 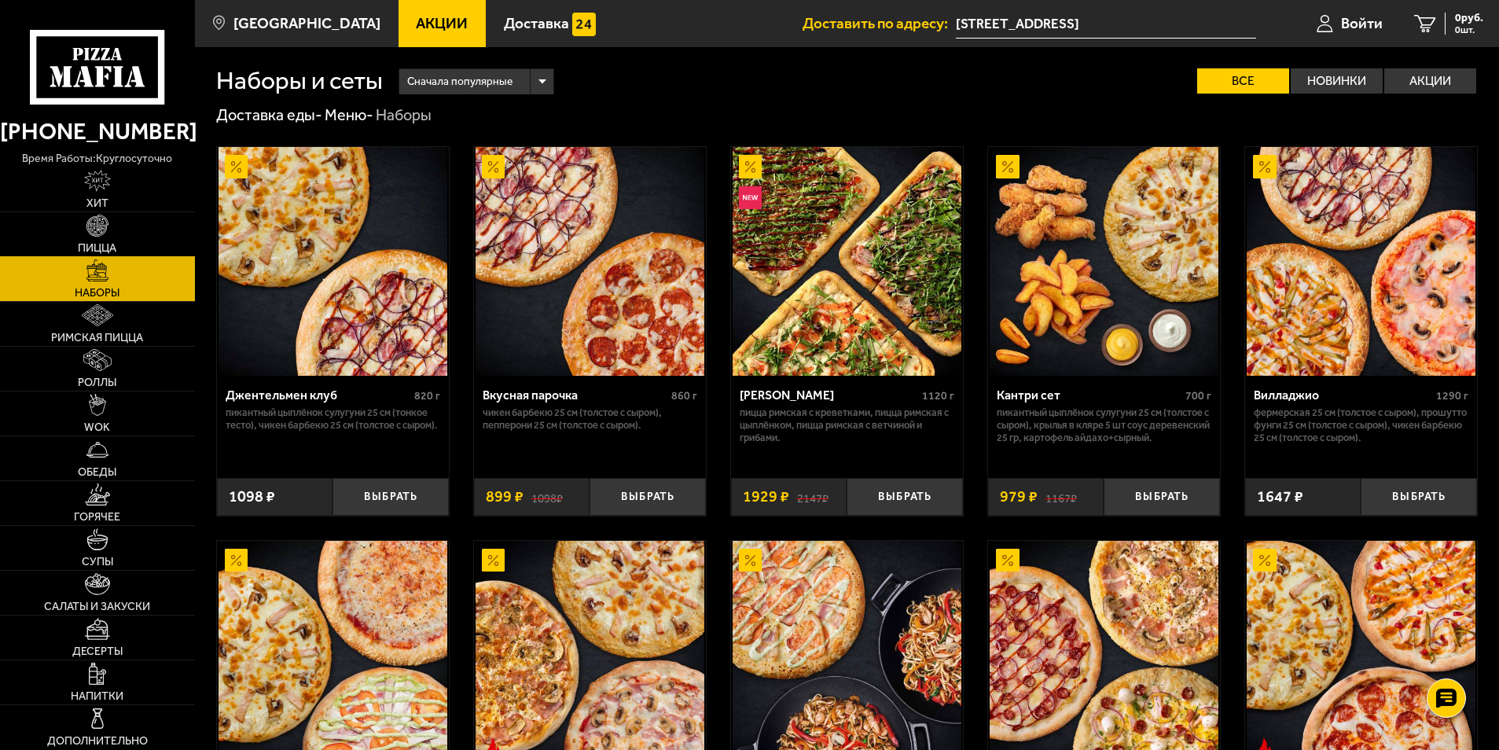 What do you see at coordinates (1243, 81) in the screenshot?
I see `label: Все` at bounding box center [1243, 81].